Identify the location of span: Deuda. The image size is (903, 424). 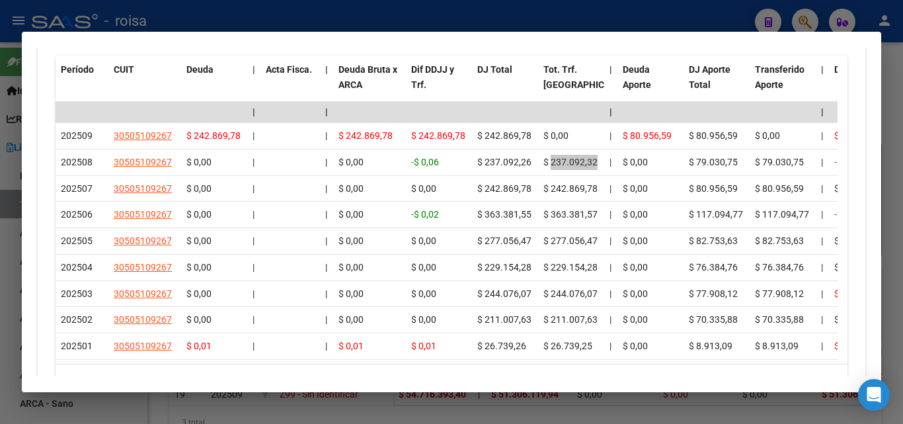
(200, 69).